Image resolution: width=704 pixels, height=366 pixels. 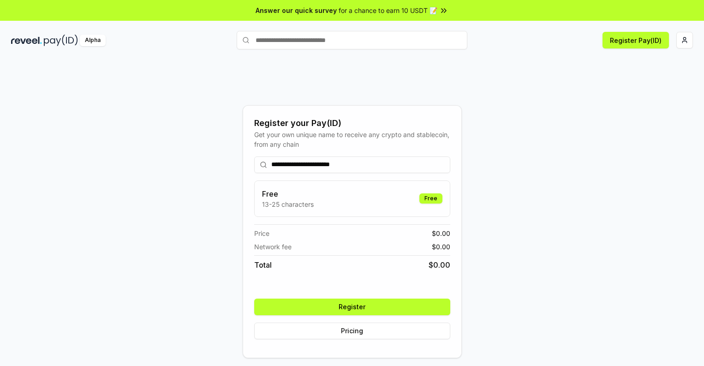 I want to click on div: Alpha, so click(x=93, y=40).